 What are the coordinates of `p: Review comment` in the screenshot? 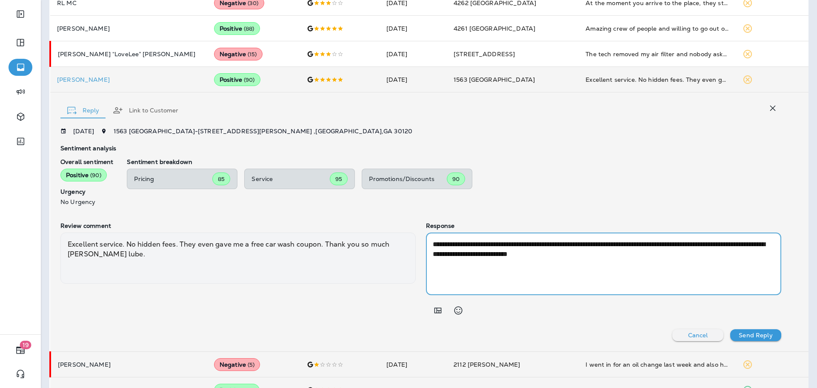 It's located at (238, 226).